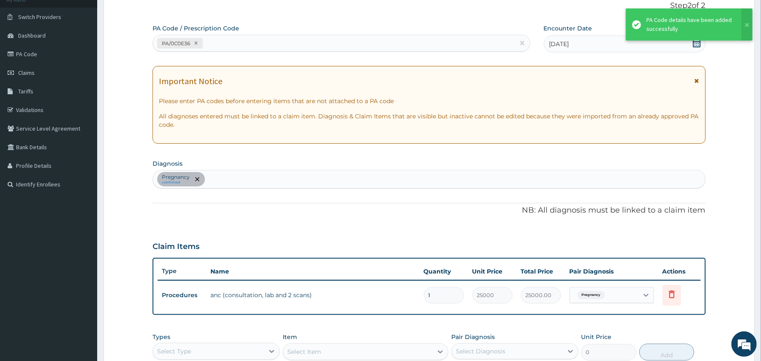  What do you see at coordinates (26, 91) in the screenshot?
I see `span: Tariffs` at bounding box center [26, 91].